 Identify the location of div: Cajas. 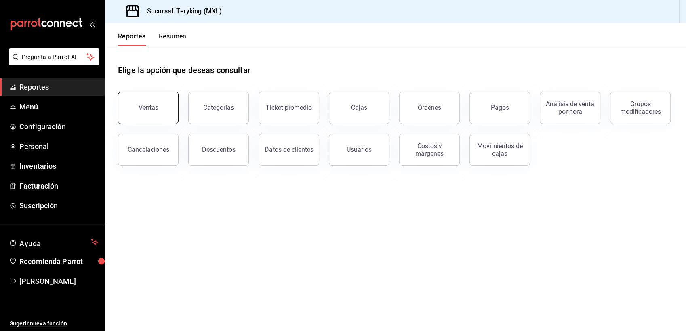
(359, 107).